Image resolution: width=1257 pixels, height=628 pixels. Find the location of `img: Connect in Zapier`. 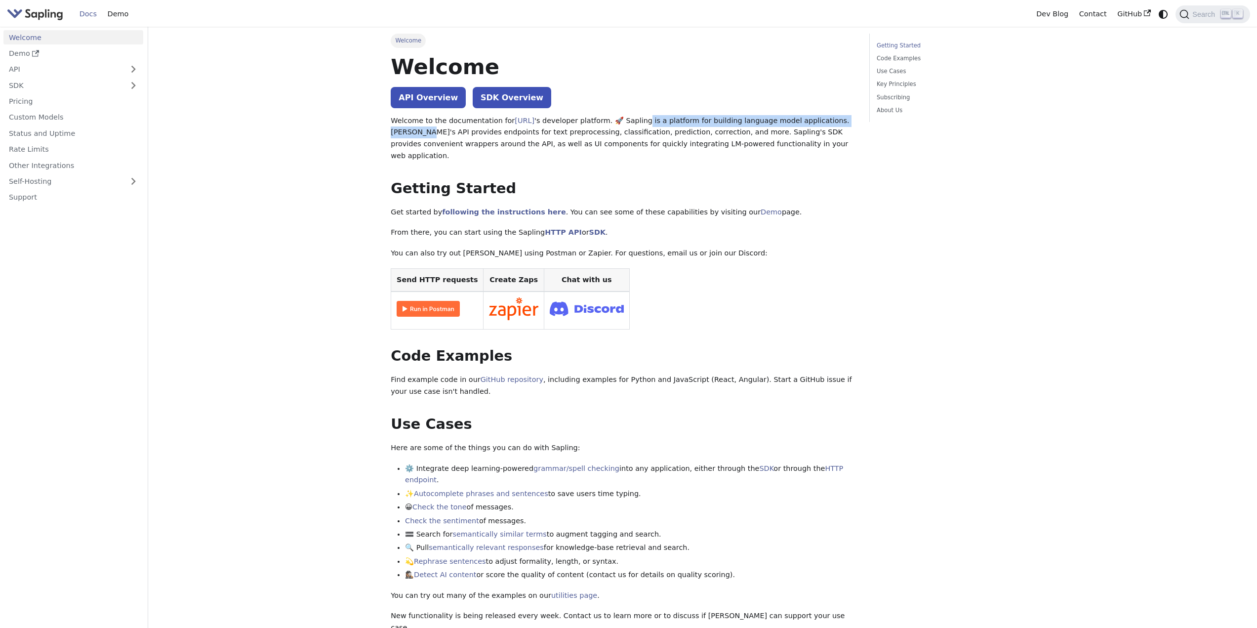

img: Connect in Zapier is located at coordinates (514, 309).